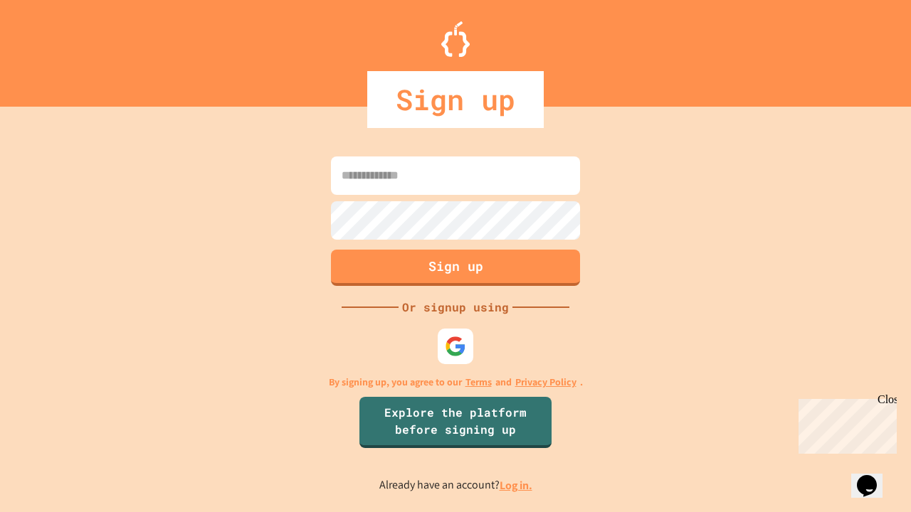 The width and height of the screenshot is (911, 512). Describe the element at coordinates (455, 382) in the screenshot. I see `p: By signing up, you agree to our and .` at that location.